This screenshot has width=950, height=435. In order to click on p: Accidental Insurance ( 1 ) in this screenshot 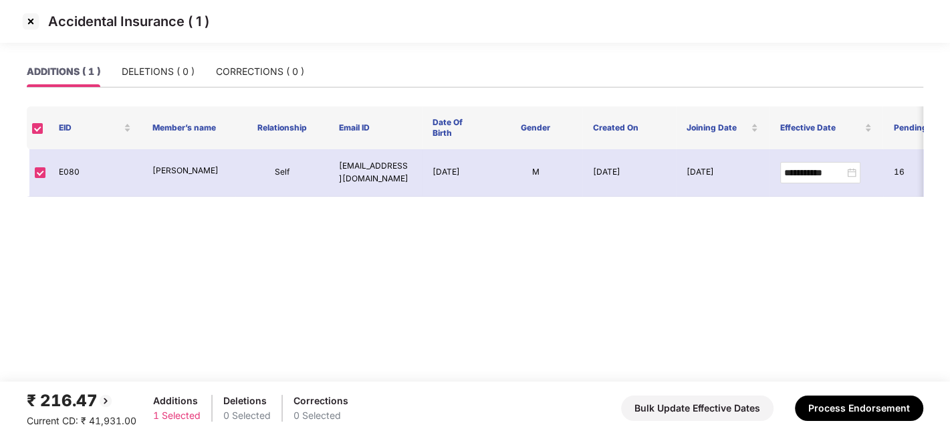, I will do `click(128, 21)`.